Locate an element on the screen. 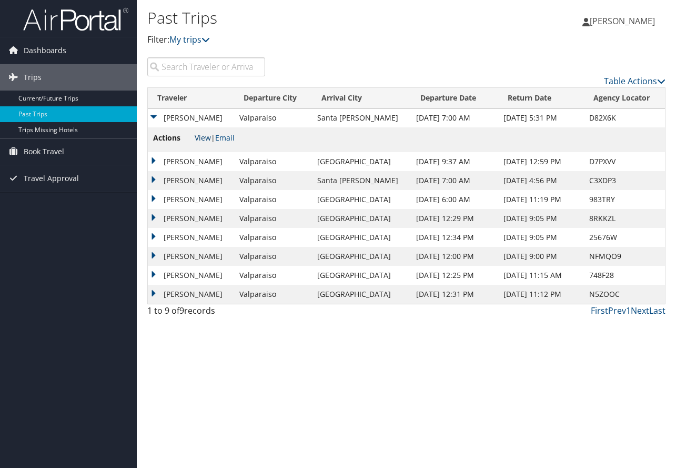 The height and width of the screenshot is (468, 676). a: Last is located at coordinates (657, 310).